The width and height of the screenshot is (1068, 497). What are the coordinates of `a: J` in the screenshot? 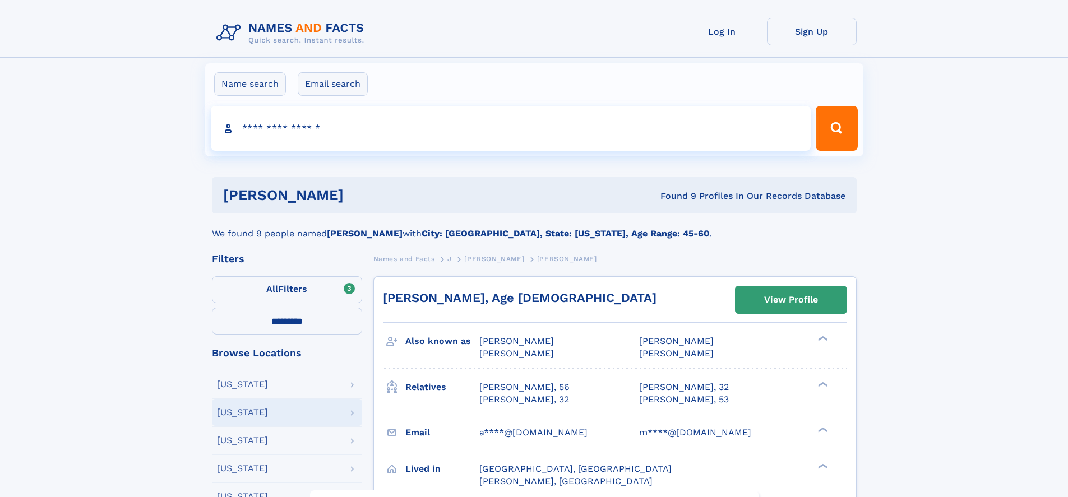 It's located at (449, 258).